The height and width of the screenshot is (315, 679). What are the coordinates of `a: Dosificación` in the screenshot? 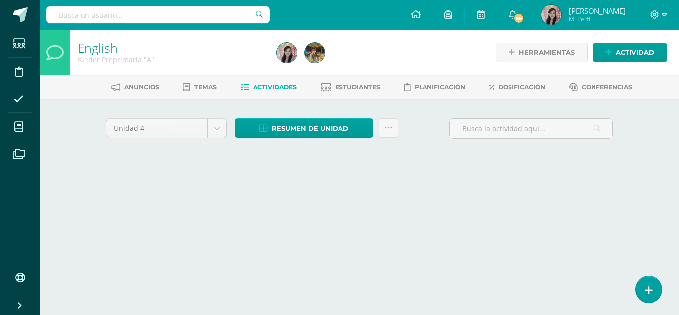 It's located at (517, 87).